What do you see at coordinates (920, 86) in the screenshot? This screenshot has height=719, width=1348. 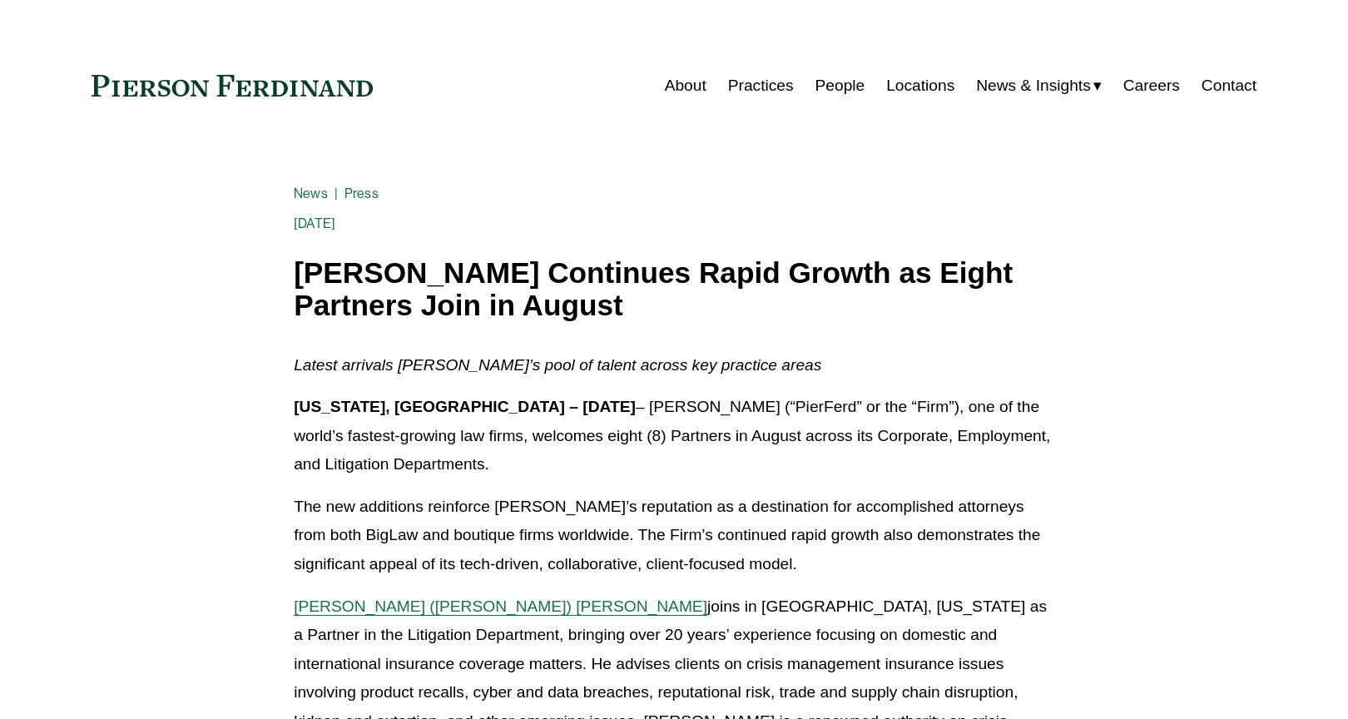 I see `a: Locations` at bounding box center [920, 86].